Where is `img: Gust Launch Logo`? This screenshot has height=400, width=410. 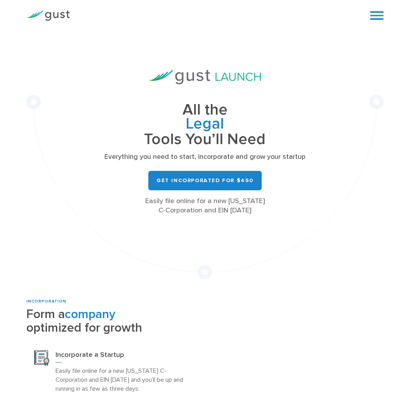
img: Gust Launch Logo is located at coordinates (205, 77).